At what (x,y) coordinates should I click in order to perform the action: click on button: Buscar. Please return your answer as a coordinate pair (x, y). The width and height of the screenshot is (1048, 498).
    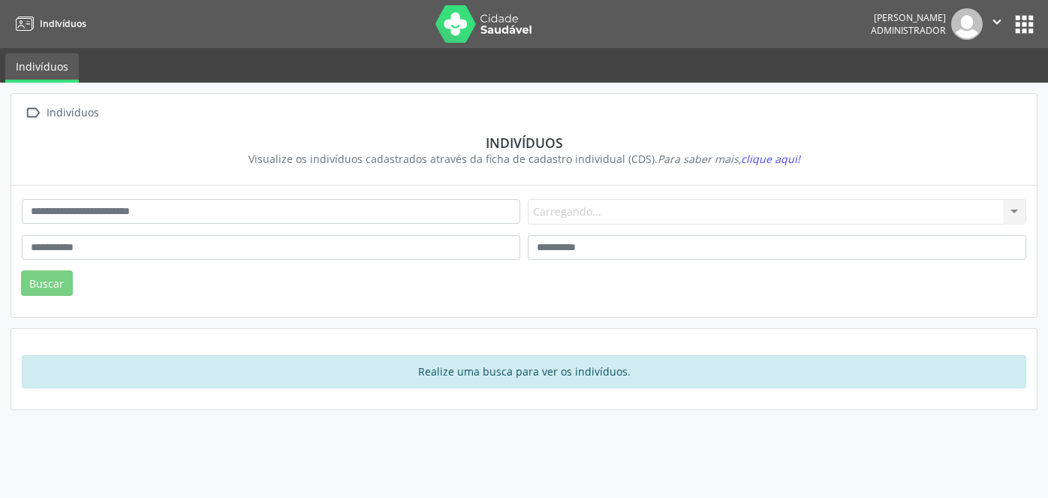
    Looking at the image, I should click on (47, 283).